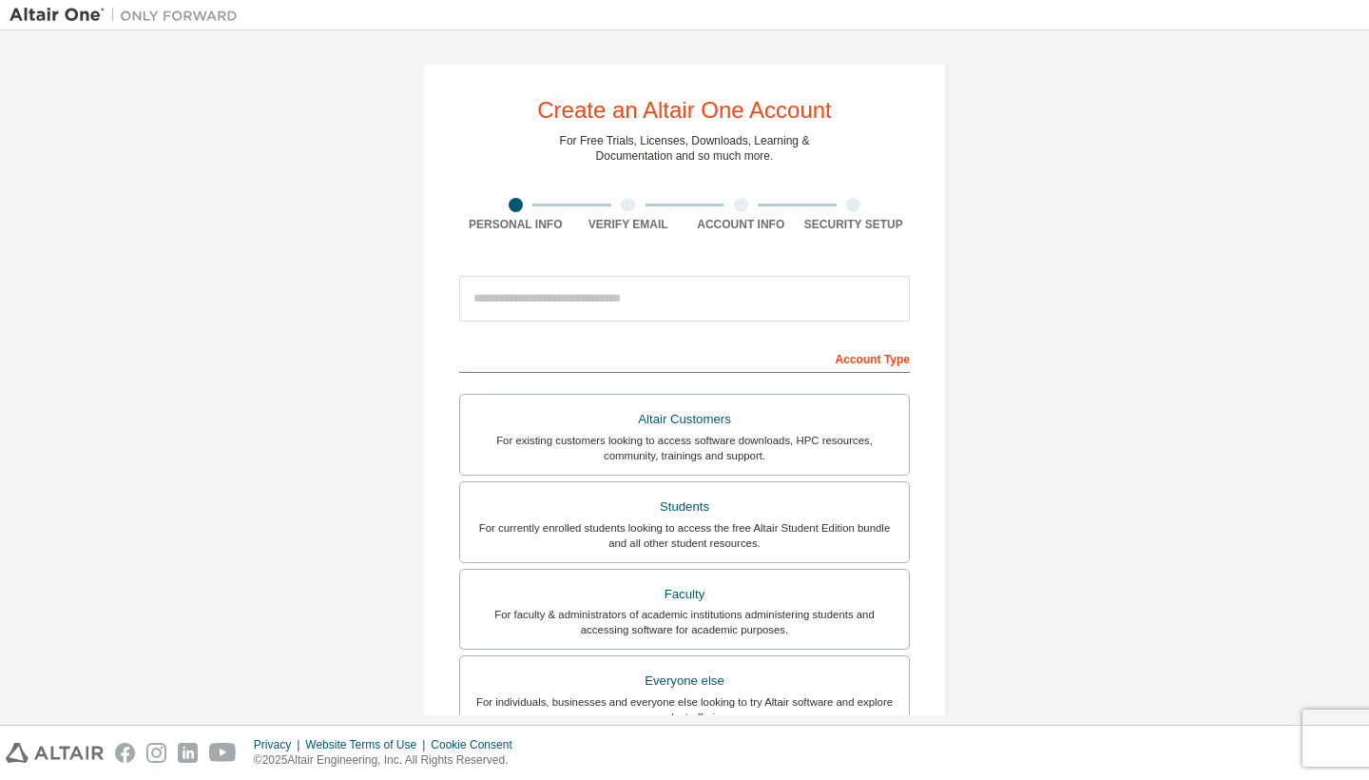  I want to click on div: For existing customers looking to access software downloads, HPC resources, community, trainings ..., so click(685, 448).